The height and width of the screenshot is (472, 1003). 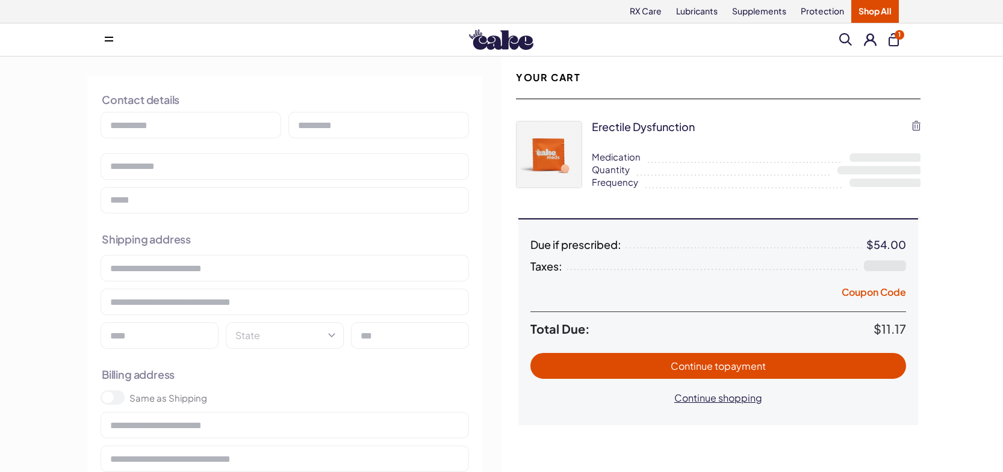 I want to click on span: Continue shopping, so click(x=718, y=398).